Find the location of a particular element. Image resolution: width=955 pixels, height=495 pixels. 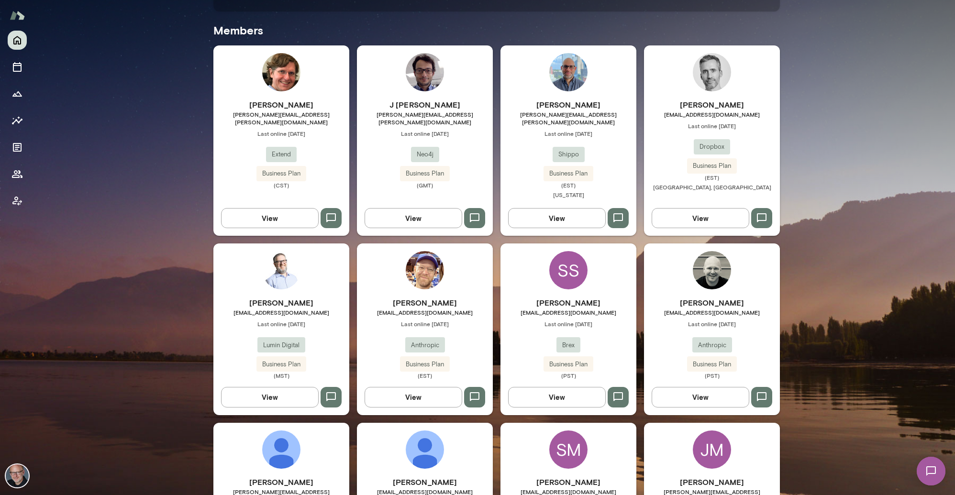

button: Members is located at coordinates (17, 174).